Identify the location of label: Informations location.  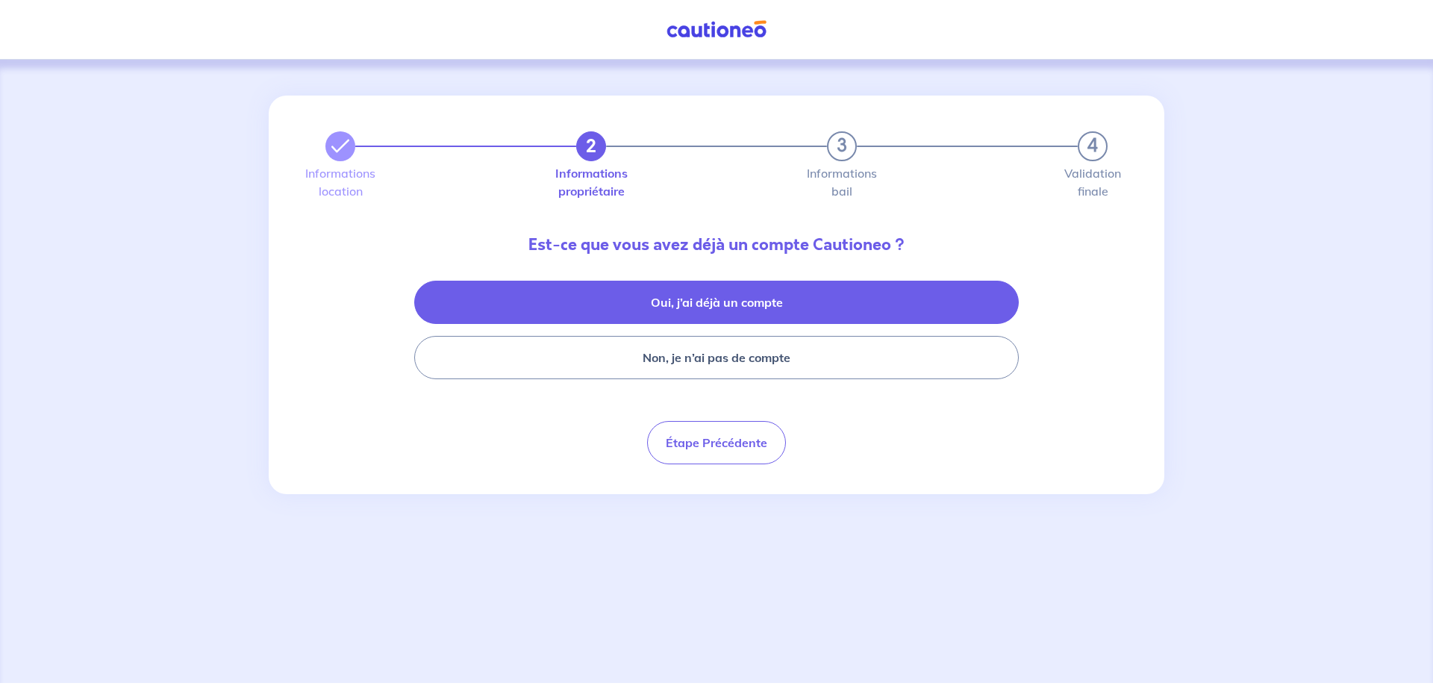
(340, 182).